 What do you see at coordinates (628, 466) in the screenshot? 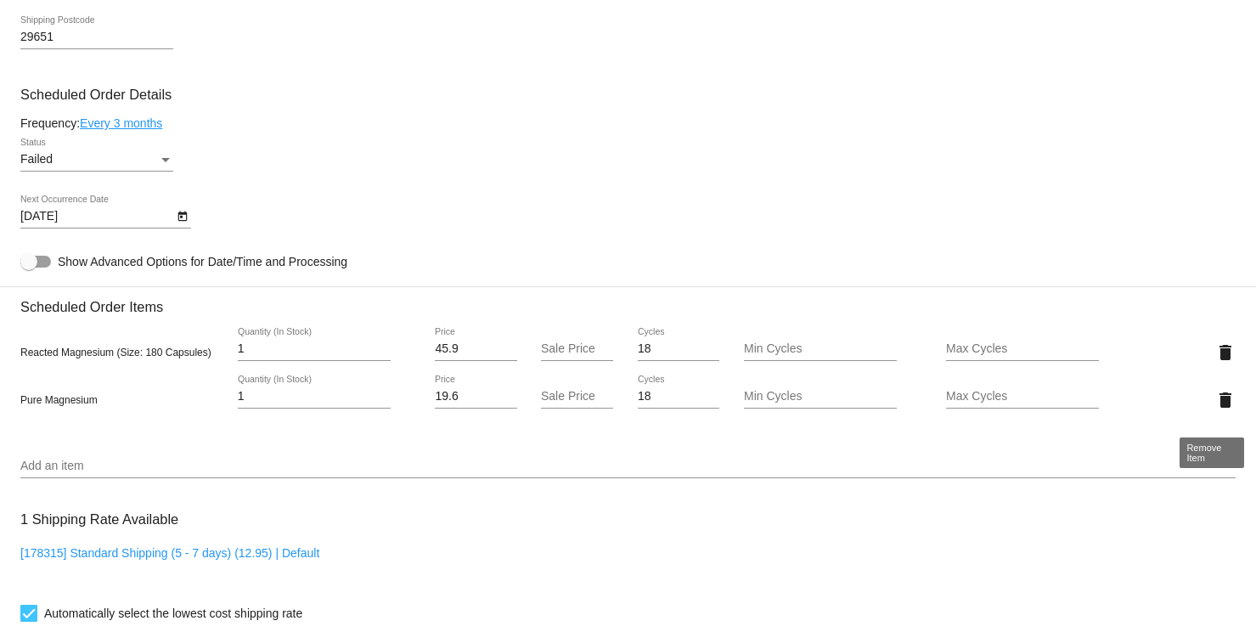
I see `input: Add an item` at bounding box center [628, 466].